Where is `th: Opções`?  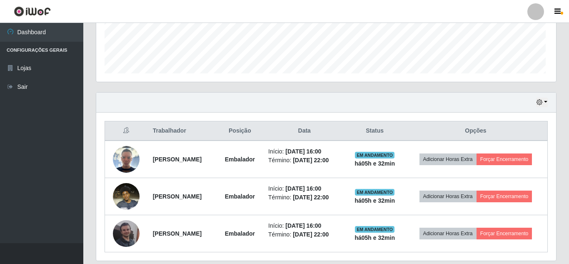
th: Opções is located at coordinates (476, 131).